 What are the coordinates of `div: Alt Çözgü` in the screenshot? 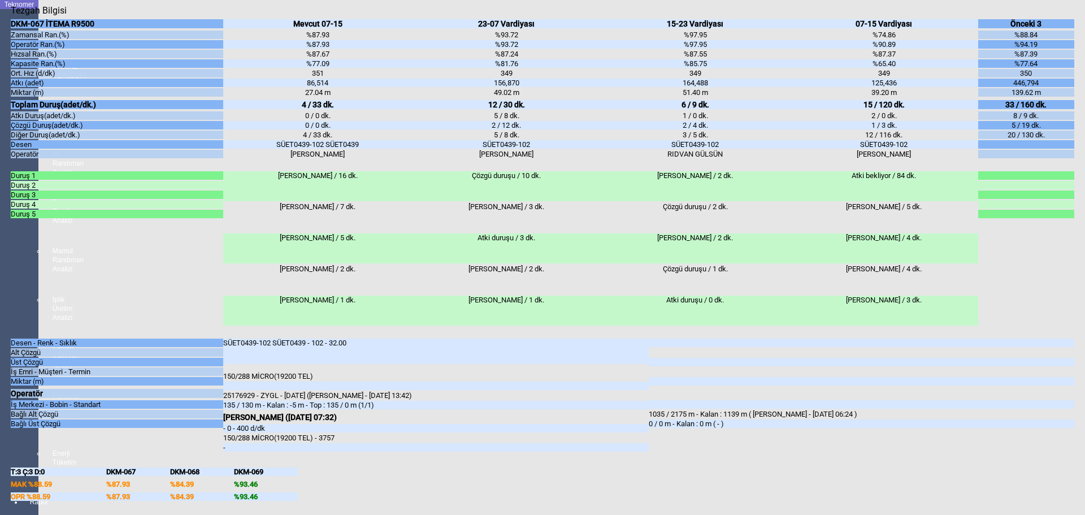 It's located at (117, 352).